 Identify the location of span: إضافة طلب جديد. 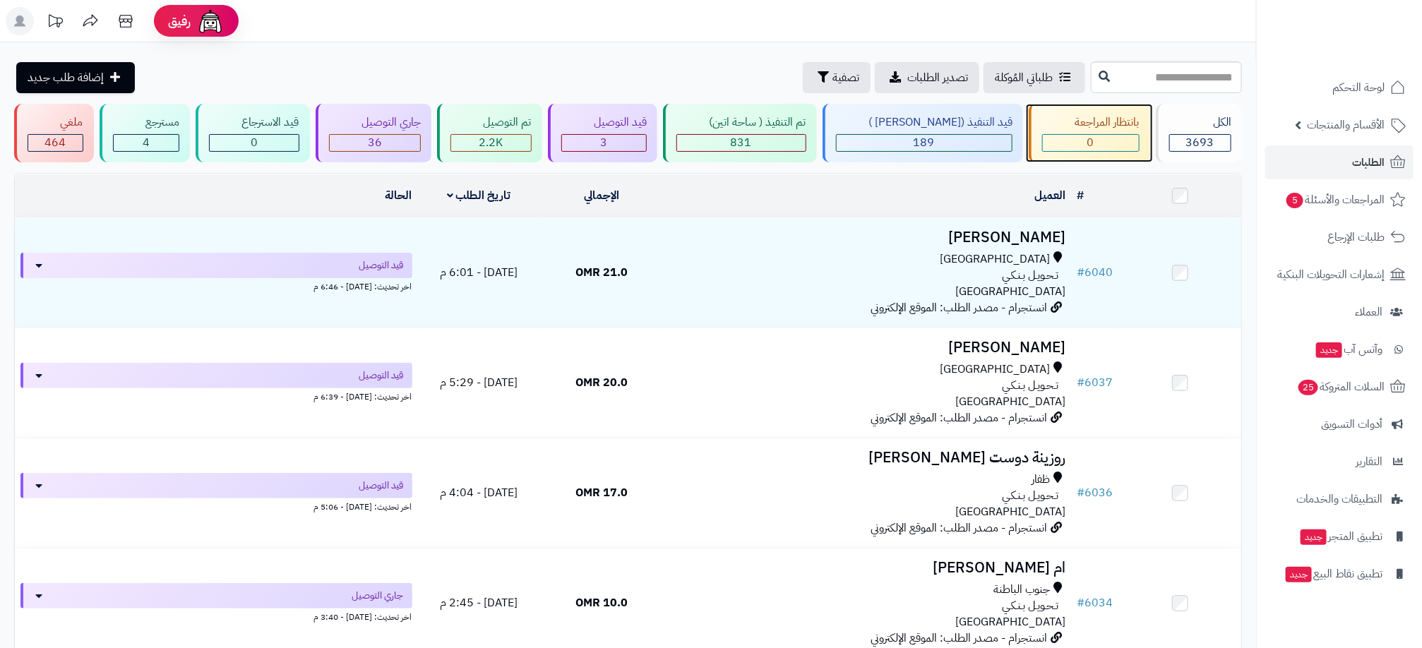
(66, 78).